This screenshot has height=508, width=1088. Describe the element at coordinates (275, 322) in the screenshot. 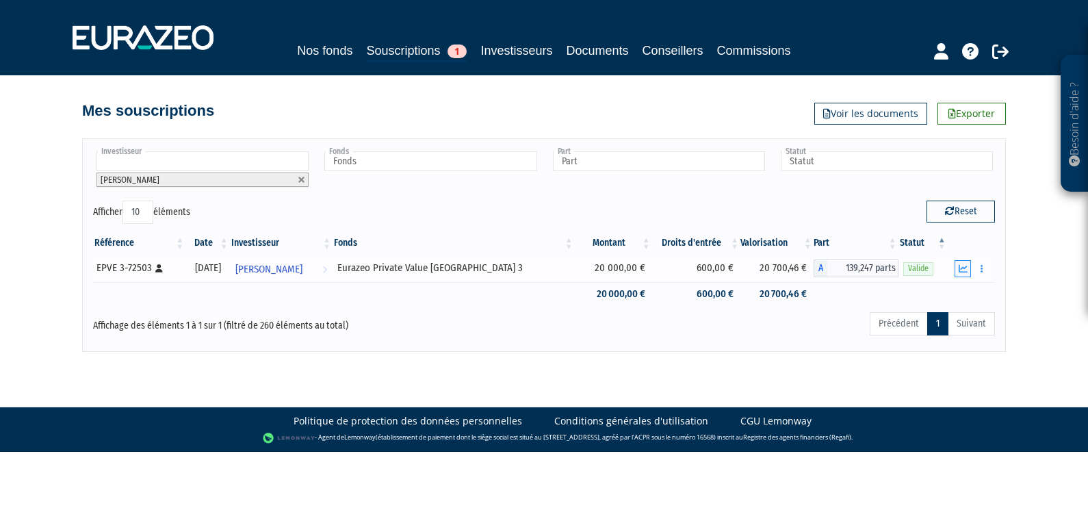

I see `div: Affichage des éléments 1 à 1 sur 1 (filtré de 260 éléments au total)` at that location.